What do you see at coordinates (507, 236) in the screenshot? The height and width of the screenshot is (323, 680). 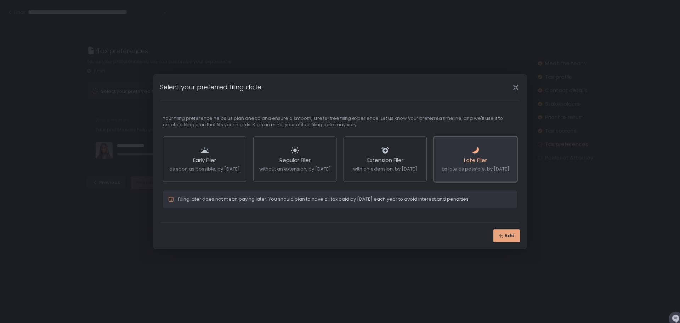 I see `button: Add` at bounding box center [507, 236].